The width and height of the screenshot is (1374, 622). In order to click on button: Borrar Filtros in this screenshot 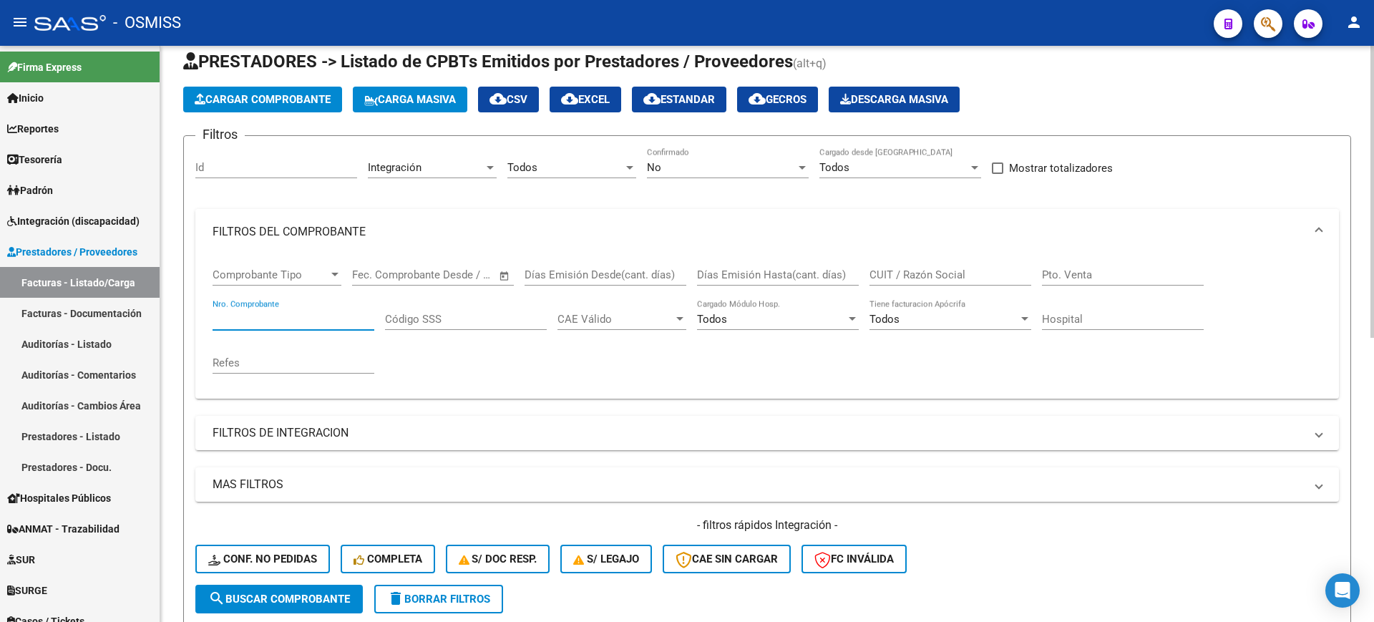, I will do `click(439, 599)`.